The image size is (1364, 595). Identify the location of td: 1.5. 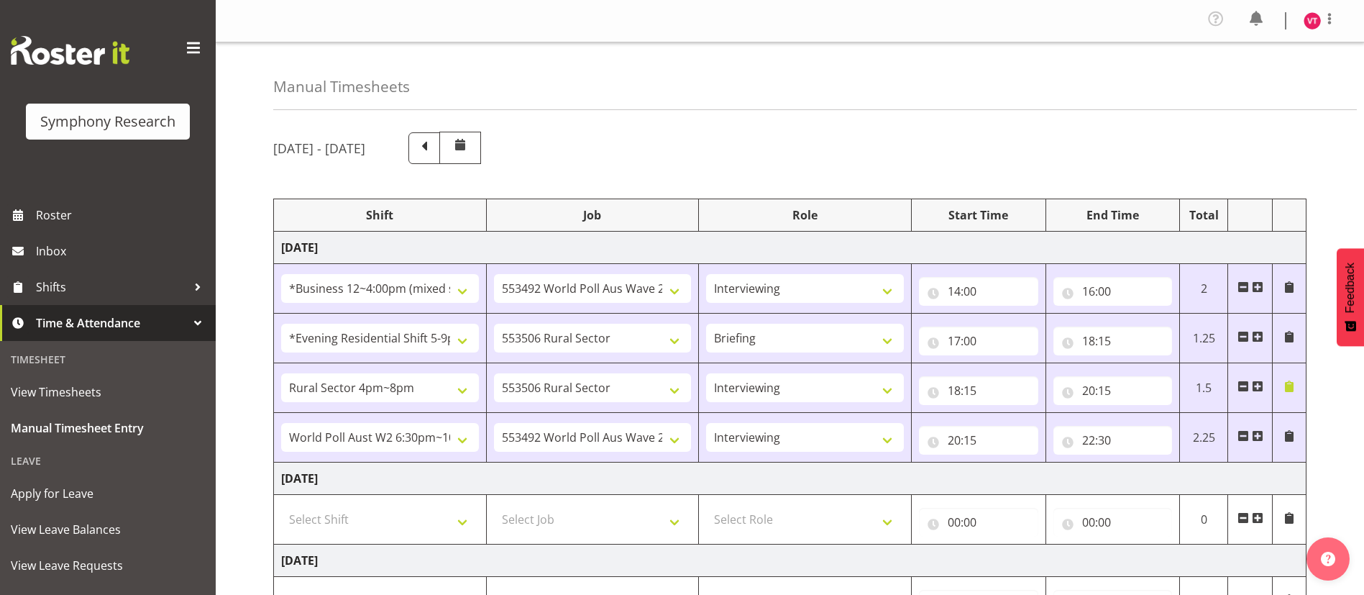
(1204, 388).